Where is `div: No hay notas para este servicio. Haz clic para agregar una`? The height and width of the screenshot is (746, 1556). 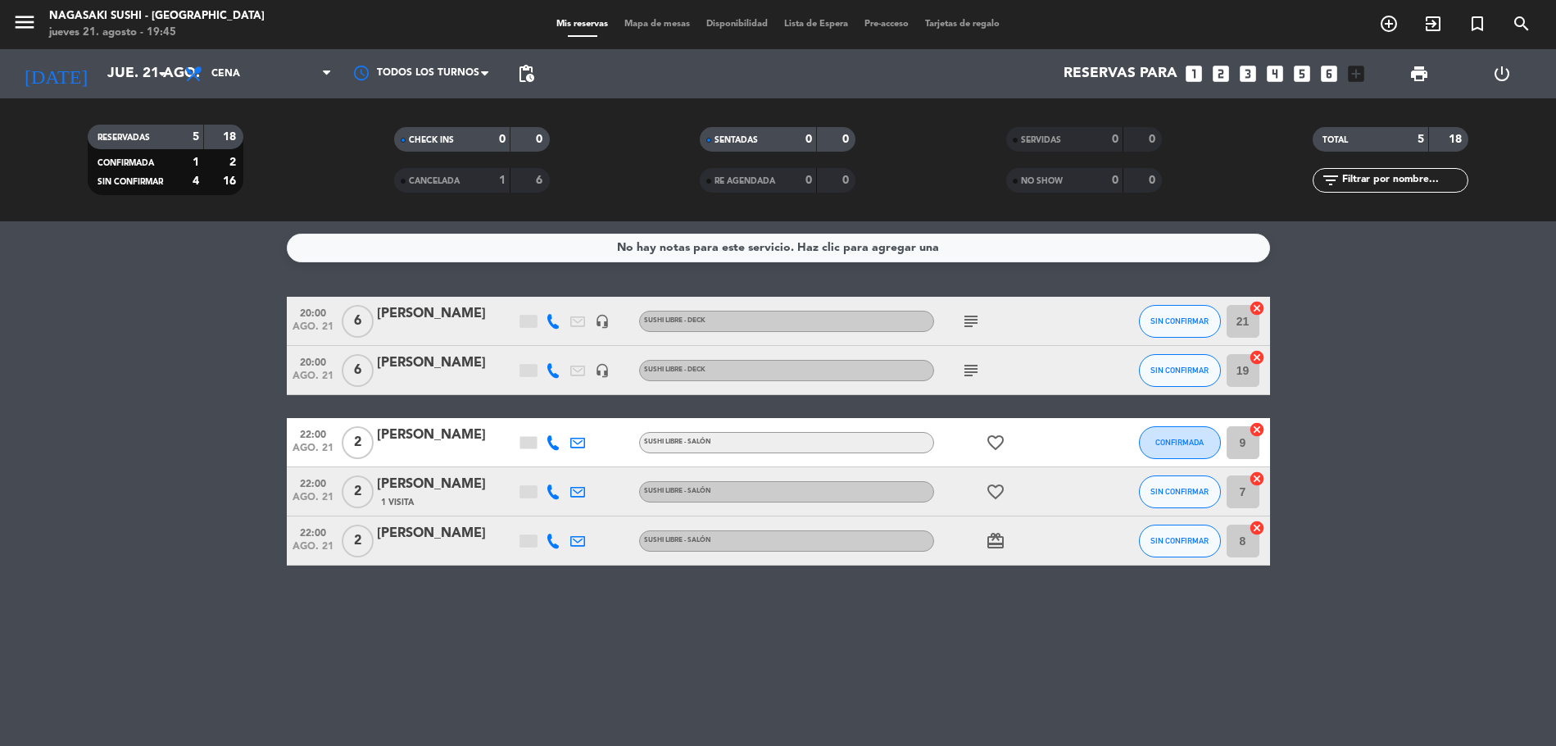 div: No hay notas para este servicio. Haz clic para agregar una is located at coordinates (777, 247).